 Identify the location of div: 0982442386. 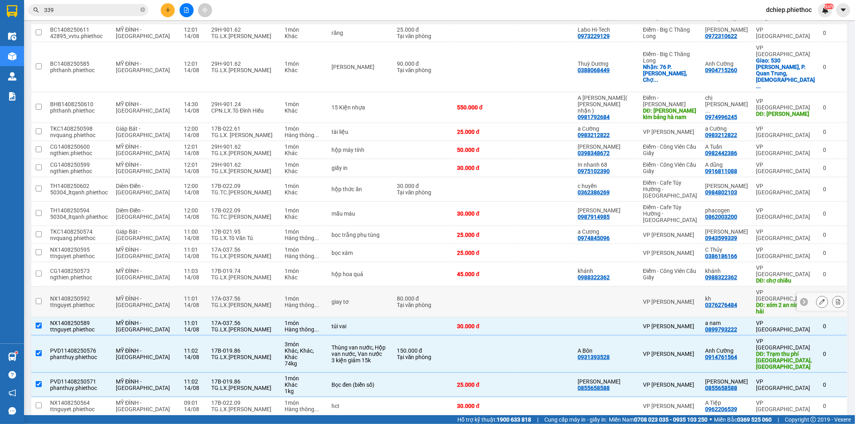
(721, 153).